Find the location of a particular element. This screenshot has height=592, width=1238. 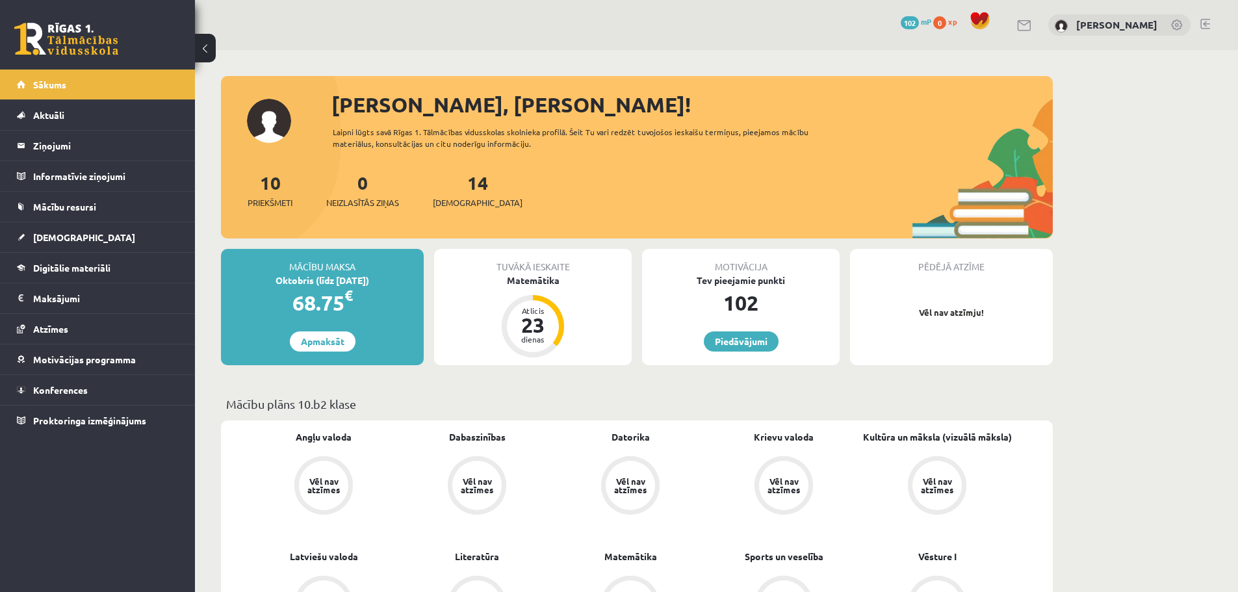

span: Mācību resursi is located at coordinates (64, 207).